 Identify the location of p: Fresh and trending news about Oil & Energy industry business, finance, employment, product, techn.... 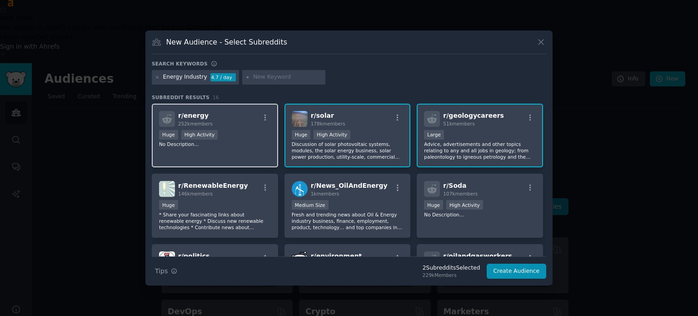
(348, 221).